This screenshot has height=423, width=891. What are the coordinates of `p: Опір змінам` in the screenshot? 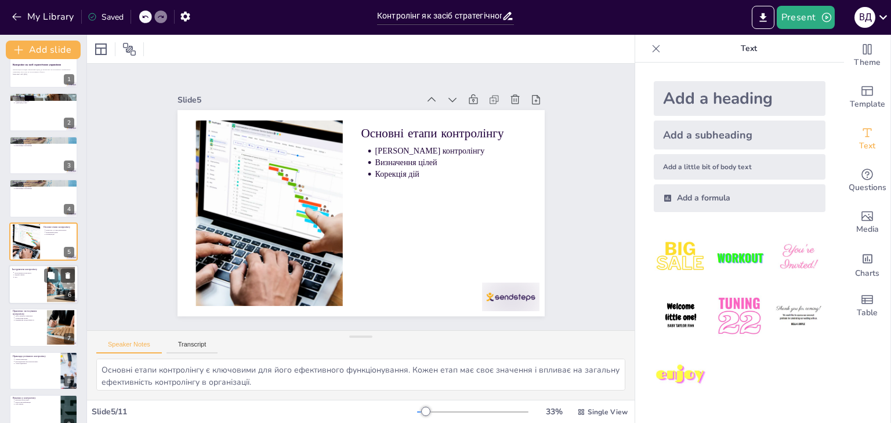 It's located at (36, 405).